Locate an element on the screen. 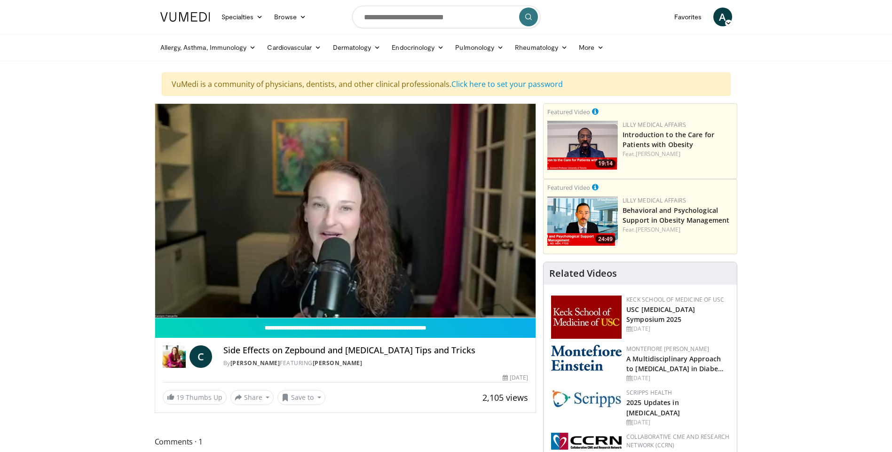 The image size is (892, 452). img: 7b941f1f-d101-407a-8bfa-07bd47db01ba.png.150x105_q85_autocrop_double_scale_upscale_version-0.2.jpg is located at coordinates (586, 317).